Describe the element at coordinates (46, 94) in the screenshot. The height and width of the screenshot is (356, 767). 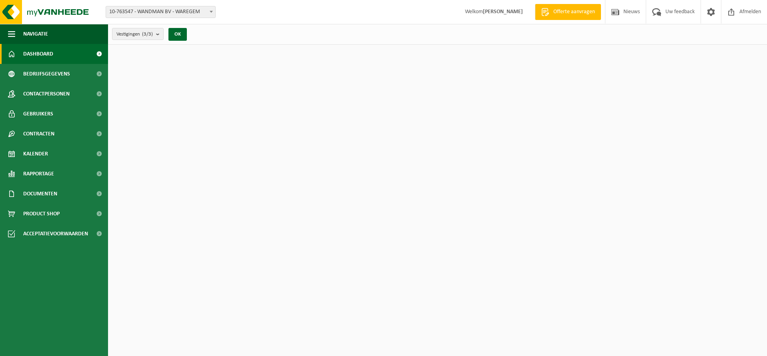
I see `span: Contactpersonen` at that location.